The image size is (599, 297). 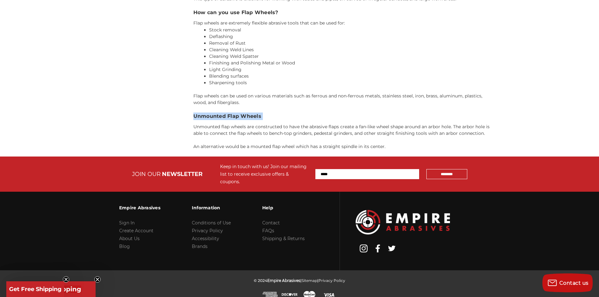 I want to click on span: Contact us, so click(x=574, y=283).